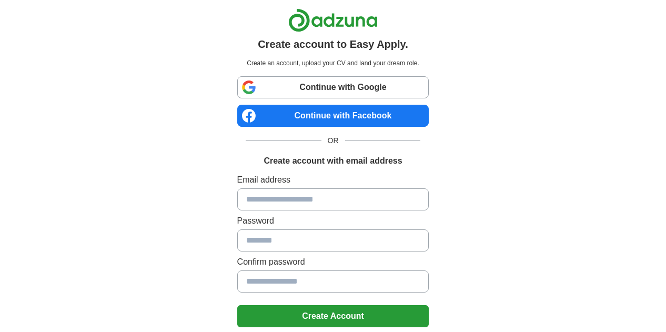 Image resolution: width=666 pixels, height=332 pixels. What do you see at coordinates (333, 221) in the screenshot?
I see `label: Password` at bounding box center [333, 221].